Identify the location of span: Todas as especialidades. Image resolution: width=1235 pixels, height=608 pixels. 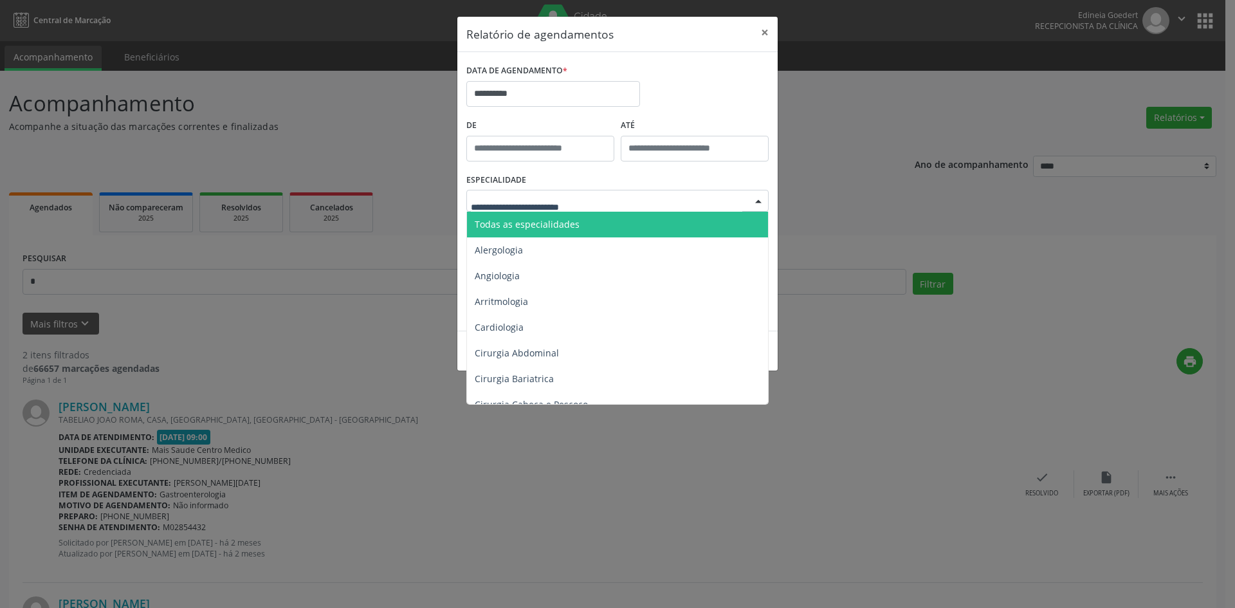
(527, 224).